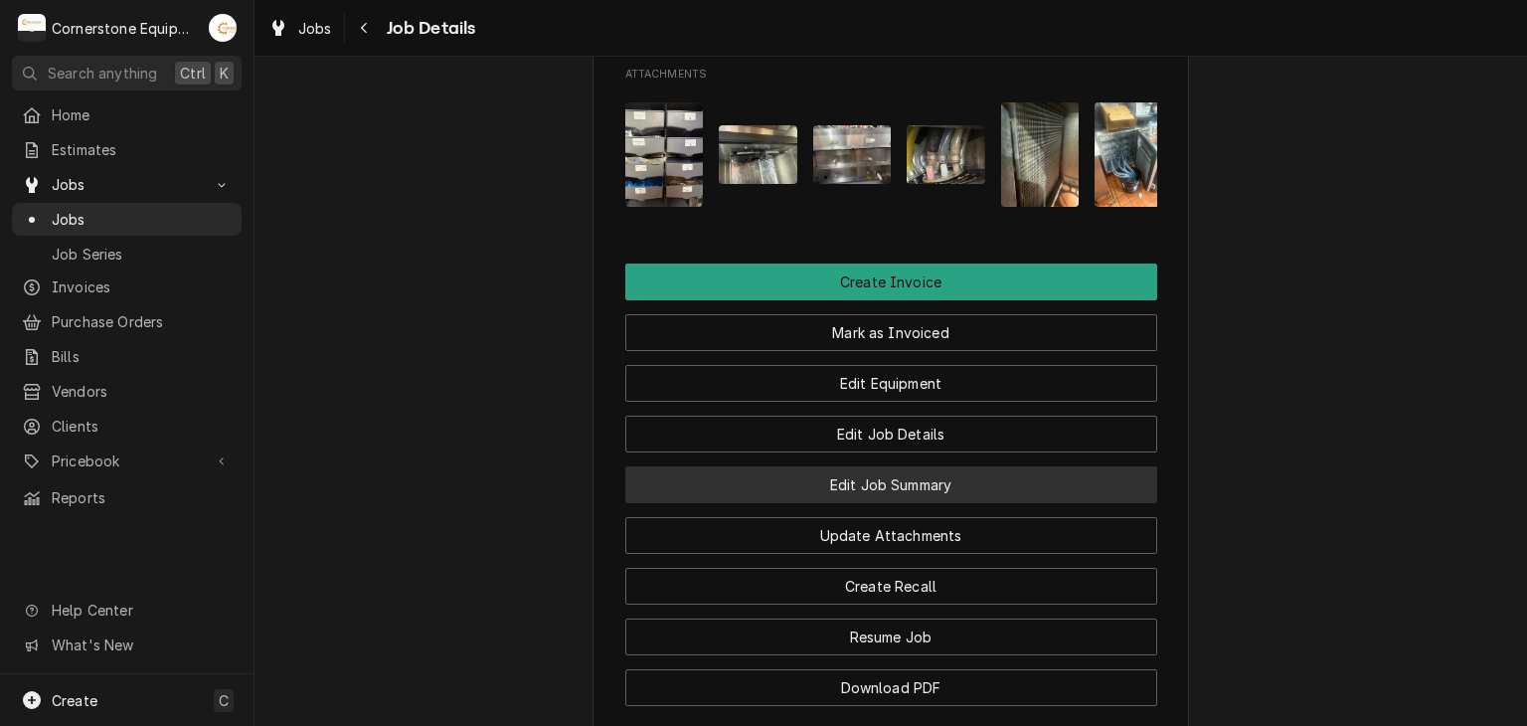 The image size is (1527, 726). What do you see at coordinates (141, 356) in the screenshot?
I see `span: Bills` at bounding box center [141, 356].